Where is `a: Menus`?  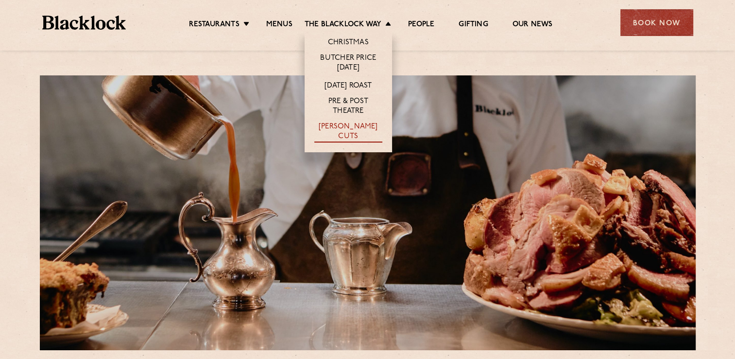 a: Menus is located at coordinates (279, 25).